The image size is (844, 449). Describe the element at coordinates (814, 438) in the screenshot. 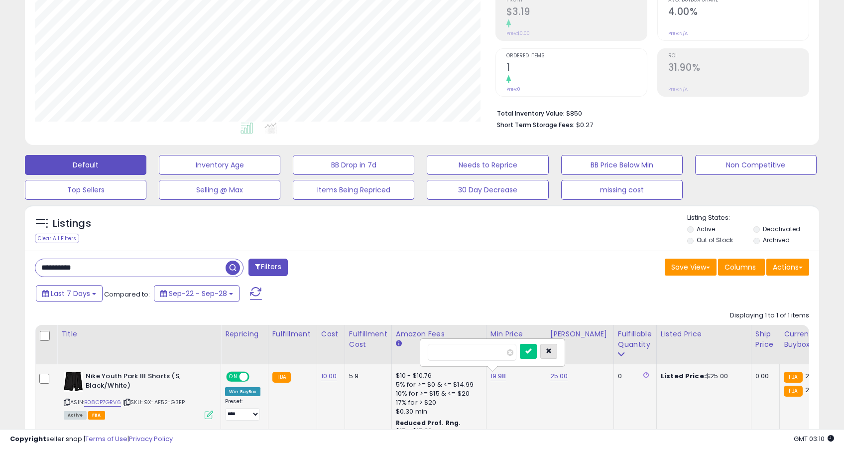

I see `span: 2025-10-7 03:10 GMT` at that location.